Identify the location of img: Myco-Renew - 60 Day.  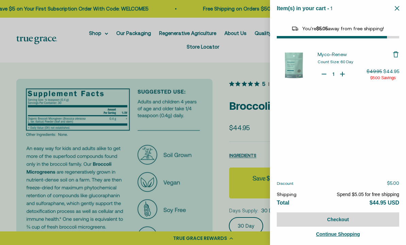
(294, 66).